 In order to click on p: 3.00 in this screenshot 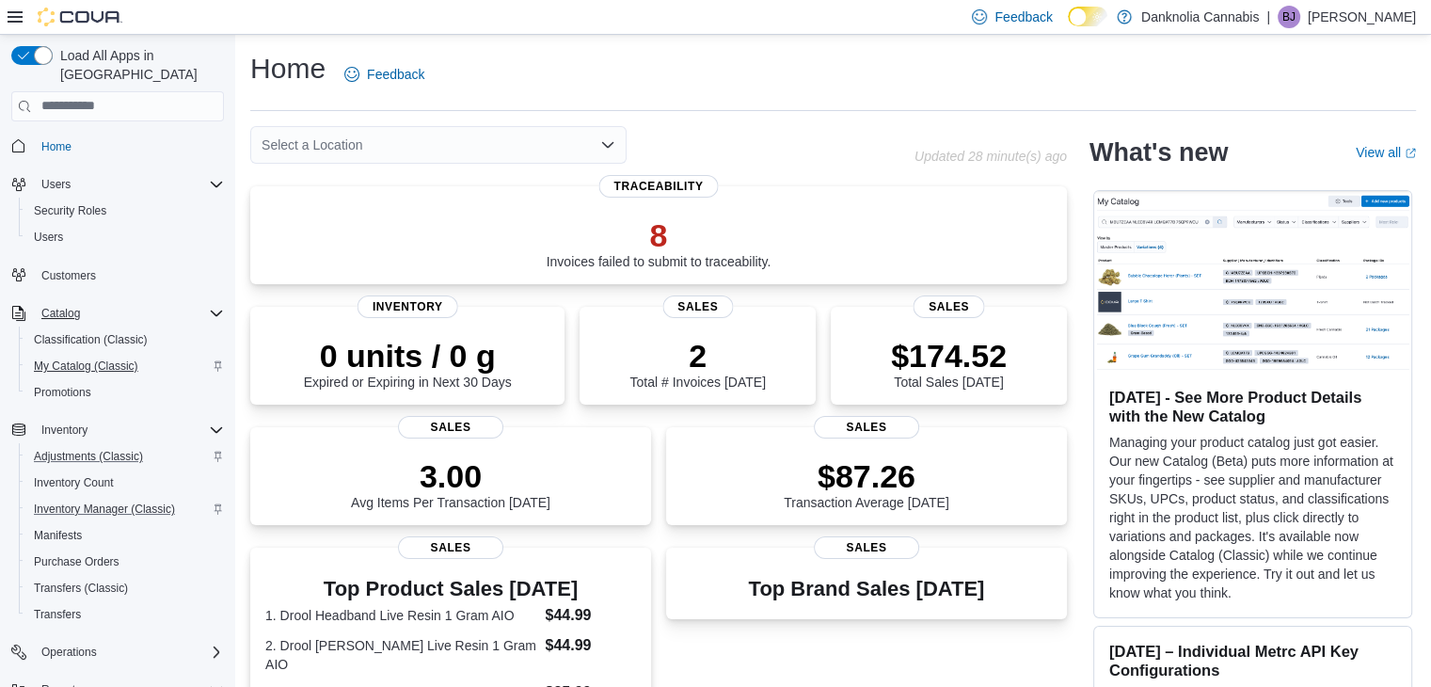, I will do `click(451, 476)`.